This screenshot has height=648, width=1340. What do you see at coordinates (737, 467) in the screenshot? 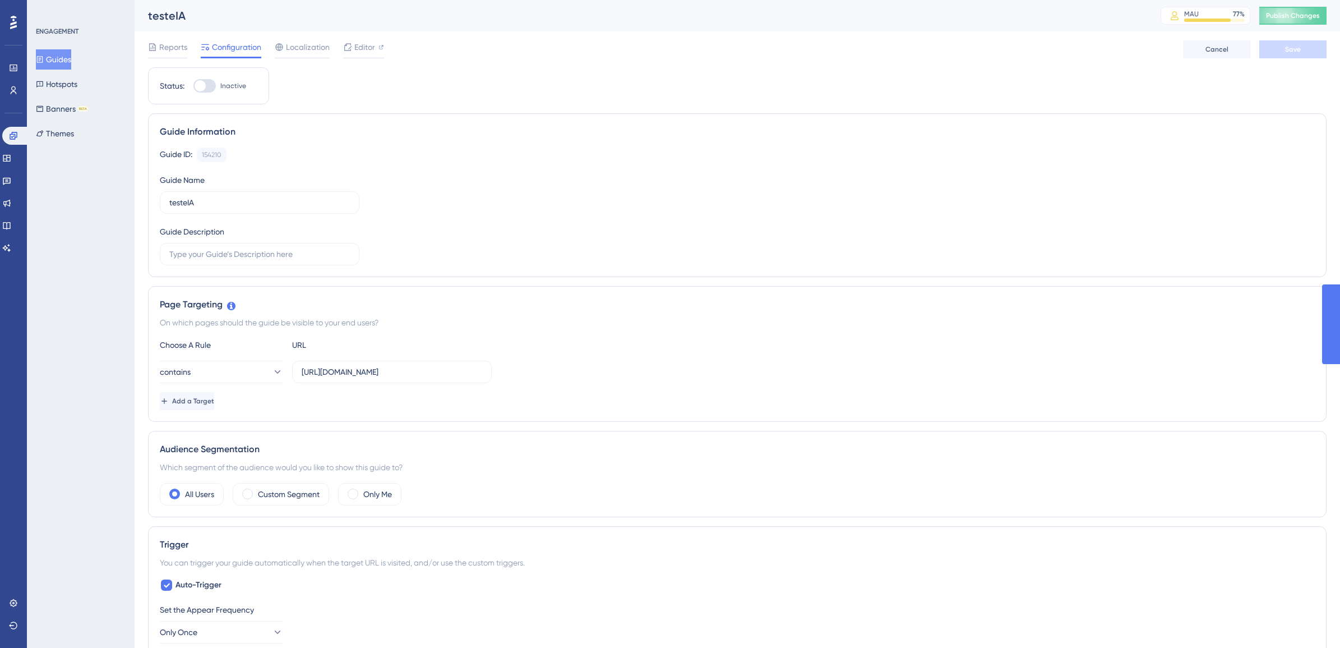
I see `div: Which segment of the audience would you like to show this guide to?` at bounding box center [737, 467].